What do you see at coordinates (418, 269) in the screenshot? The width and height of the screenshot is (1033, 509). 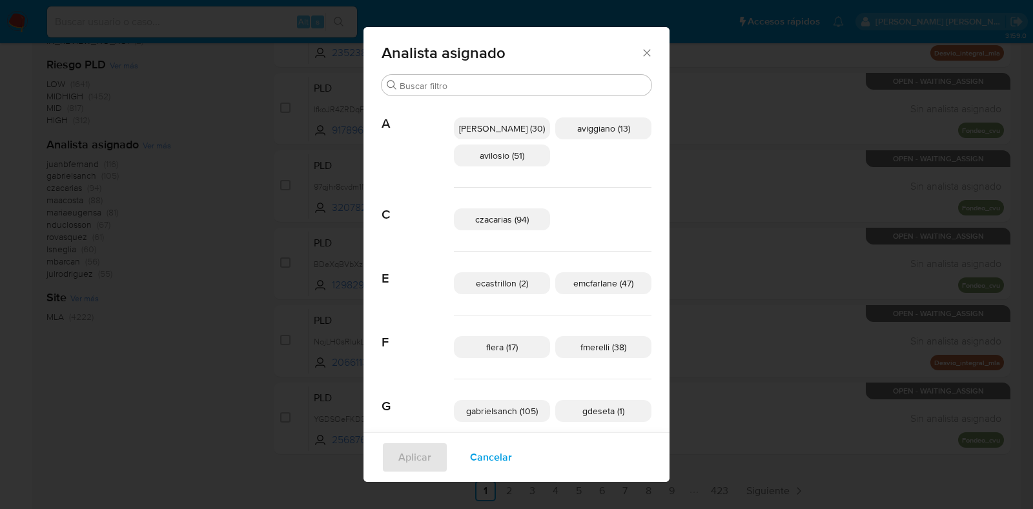 I see `span: E` at bounding box center [418, 269].